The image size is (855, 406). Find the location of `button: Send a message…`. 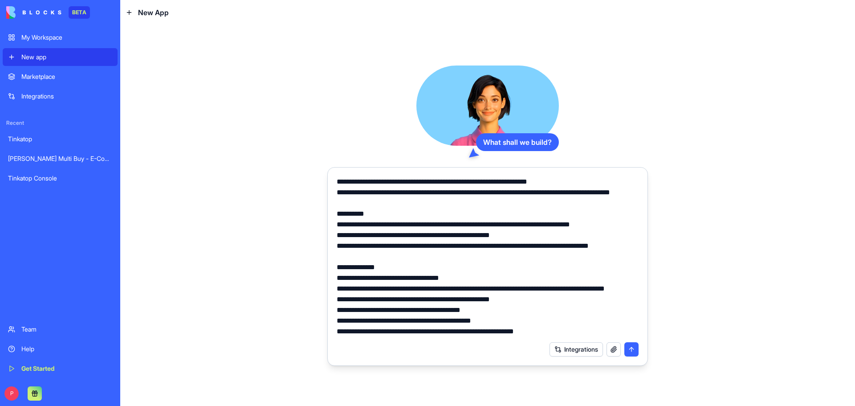

button: Send a message… is located at coordinates (160, 295).